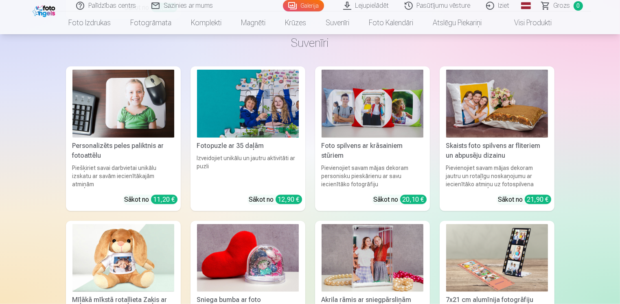  I want to click on a: Foto kalendāri, so click(391, 23).